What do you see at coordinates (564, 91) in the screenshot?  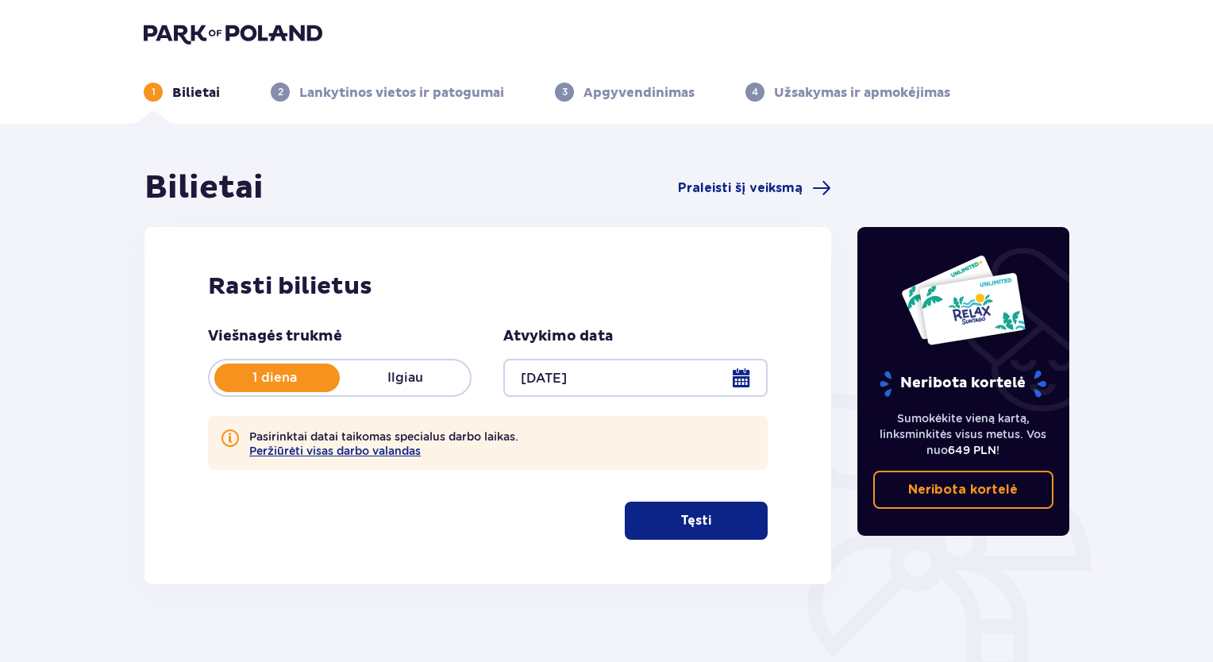 I see `font: 3` at bounding box center [564, 91].